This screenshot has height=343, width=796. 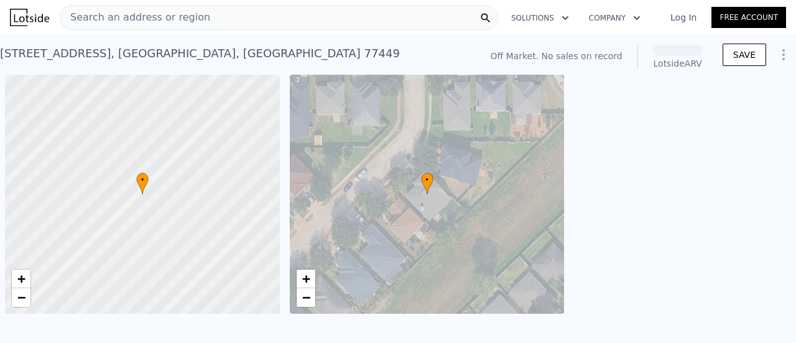 What do you see at coordinates (745, 55) in the screenshot?
I see `button: SAVE` at bounding box center [745, 55].